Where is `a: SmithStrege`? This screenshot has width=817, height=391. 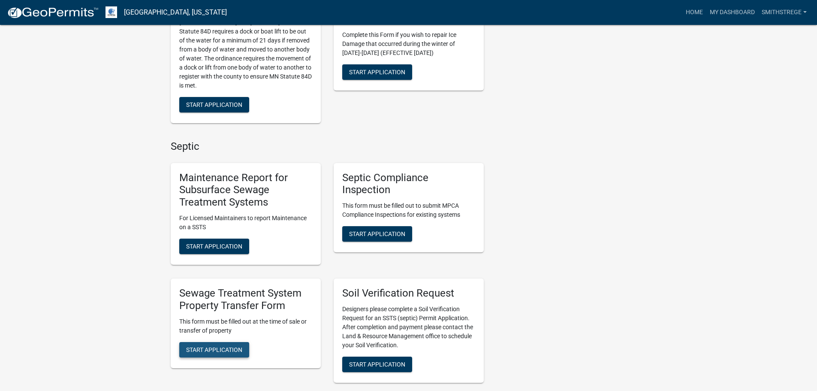
a: SmithStrege is located at coordinates (784, 12).